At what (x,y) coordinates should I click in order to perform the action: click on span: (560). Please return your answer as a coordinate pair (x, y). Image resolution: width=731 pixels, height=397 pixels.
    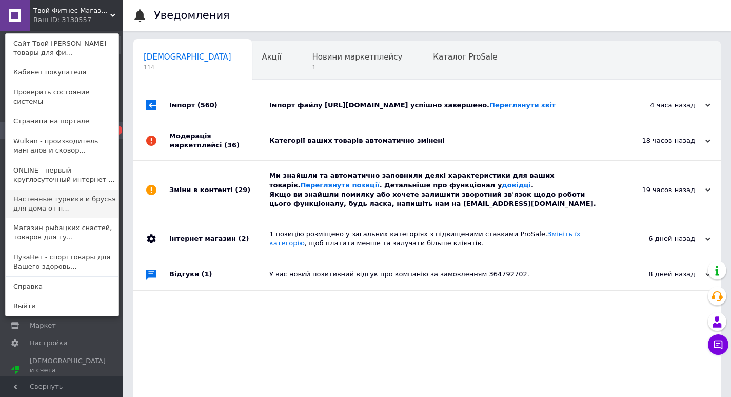
    Looking at the image, I should click on (207, 105).